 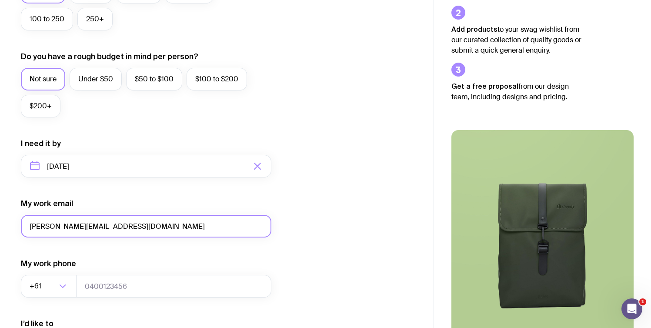 I want to click on label: $200+, so click(x=40, y=106).